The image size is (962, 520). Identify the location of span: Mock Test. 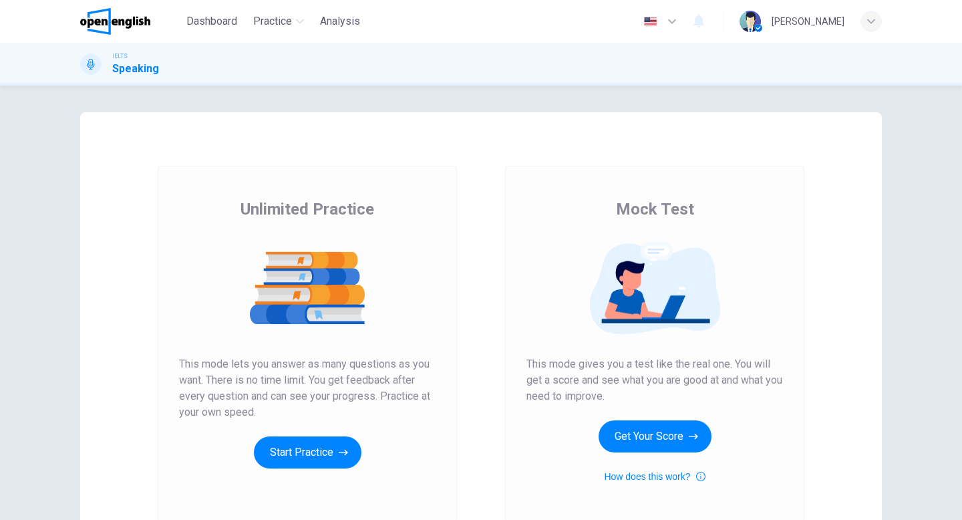
(655, 209).